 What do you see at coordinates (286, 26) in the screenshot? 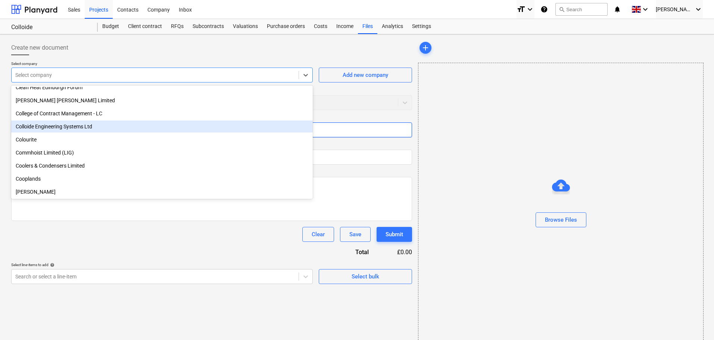
I see `a: Purchase orders` at bounding box center [286, 26].